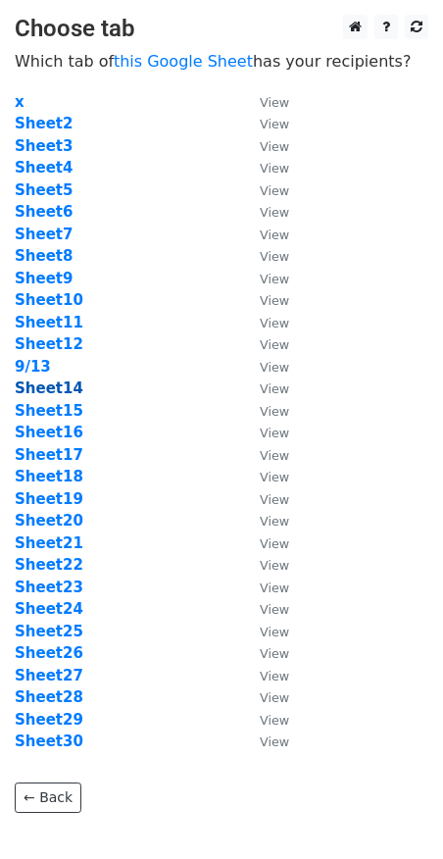  I want to click on strong: Sheet27, so click(49, 676).